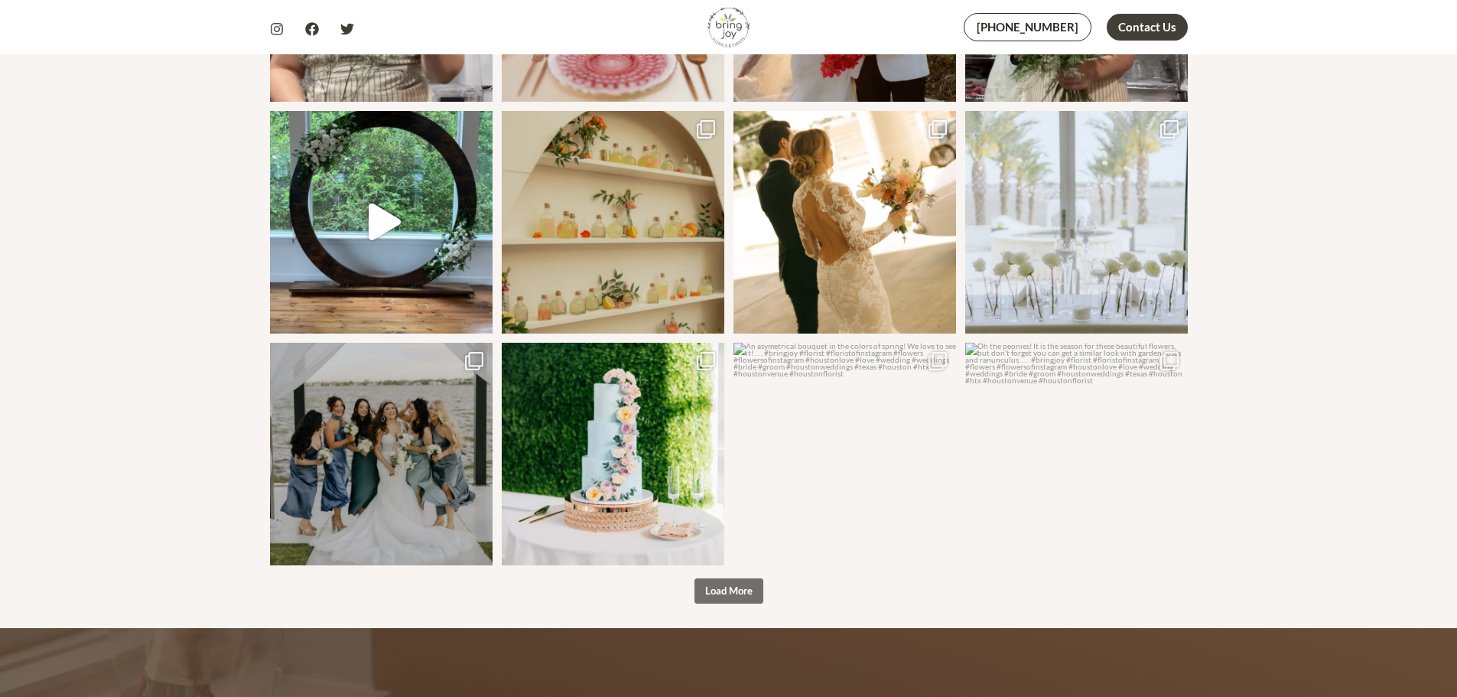  What do you see at coordinates (312, 29) in the screenshot?
I see `a: Facebook` at bounding box center [312, 29].